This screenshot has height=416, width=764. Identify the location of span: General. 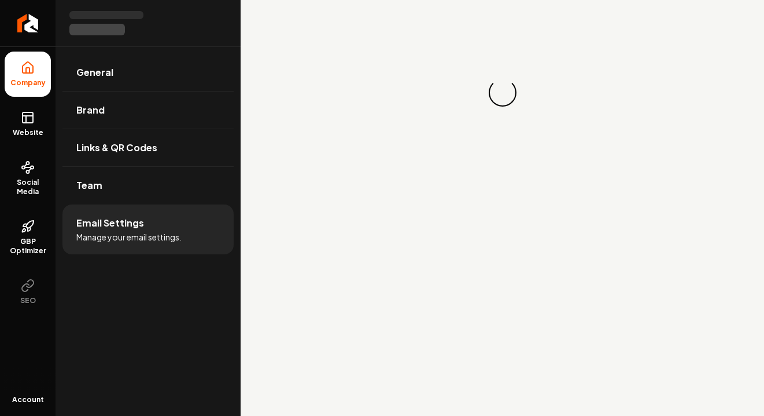
(95, 72).